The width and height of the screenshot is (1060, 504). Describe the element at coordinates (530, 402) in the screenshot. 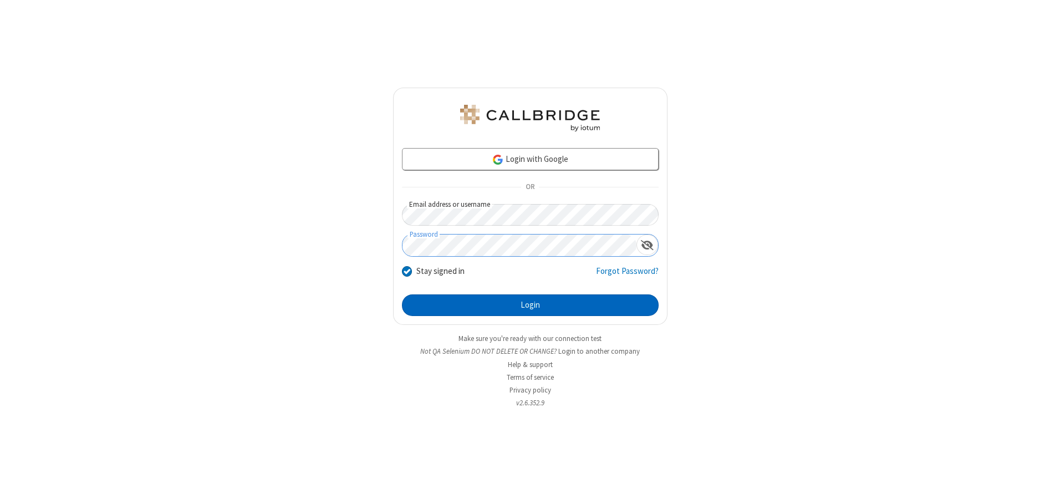

I see `li: v2.6.352.9` at that location.